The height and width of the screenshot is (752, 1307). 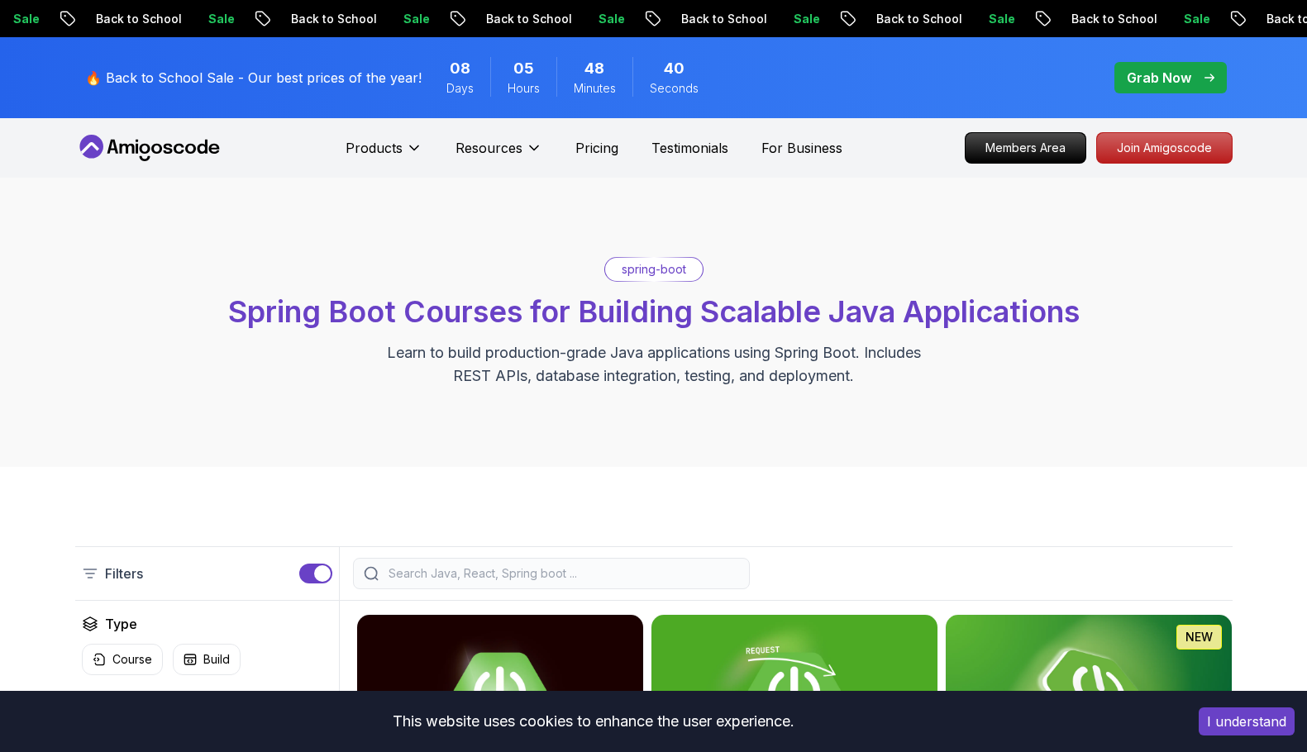 What do you see at coordinates (253, 78) in the screenshot?
I see `p: 🔥 Back to School Sale - Our best prices of the year!` at bounding box center [253, 78].